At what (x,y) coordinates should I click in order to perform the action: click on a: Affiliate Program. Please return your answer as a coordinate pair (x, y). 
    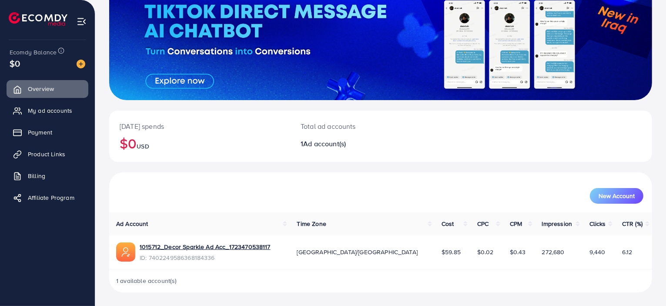
    Looking at the image, I should click on (47, 198).